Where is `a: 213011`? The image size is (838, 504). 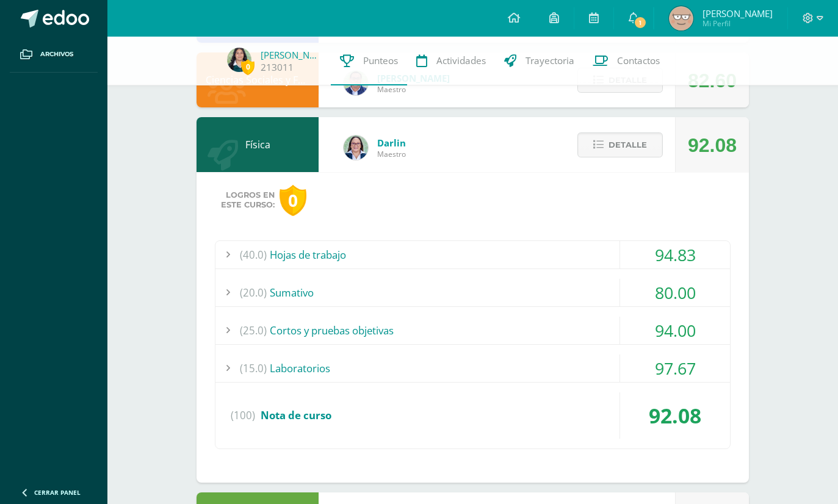 a: 213011 is located at coordinates (277, 67).